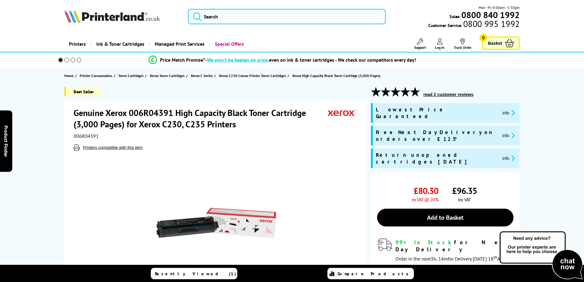 This screenshot has height=282, width=584. What do you see at coordinates (120, 44) in the screenshot?
I see `a: Ink & Toner Cartridges` at bounding box center [120, 44].